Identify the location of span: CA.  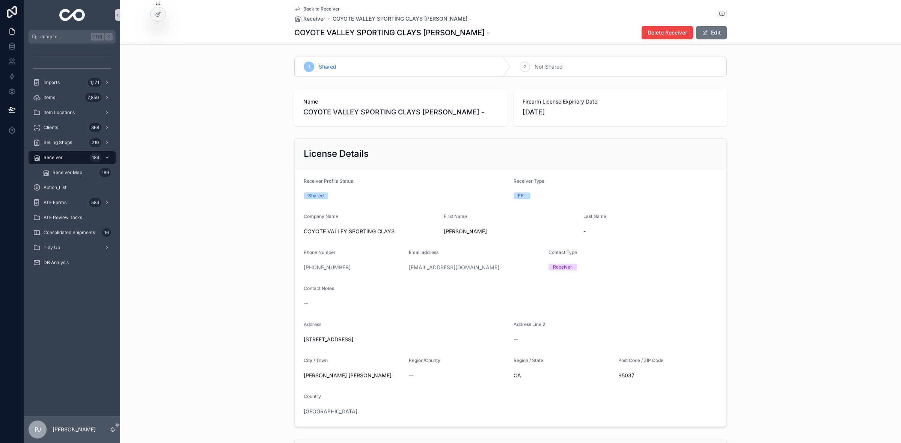
(562, 376).